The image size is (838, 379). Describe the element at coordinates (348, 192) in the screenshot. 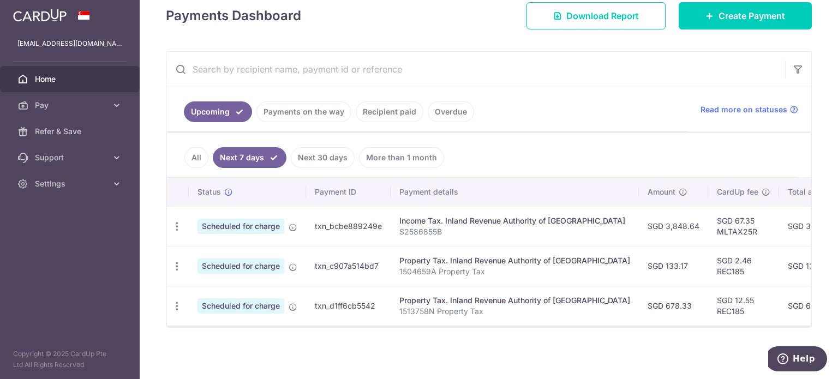

I see `th: Payment ID` at that location.